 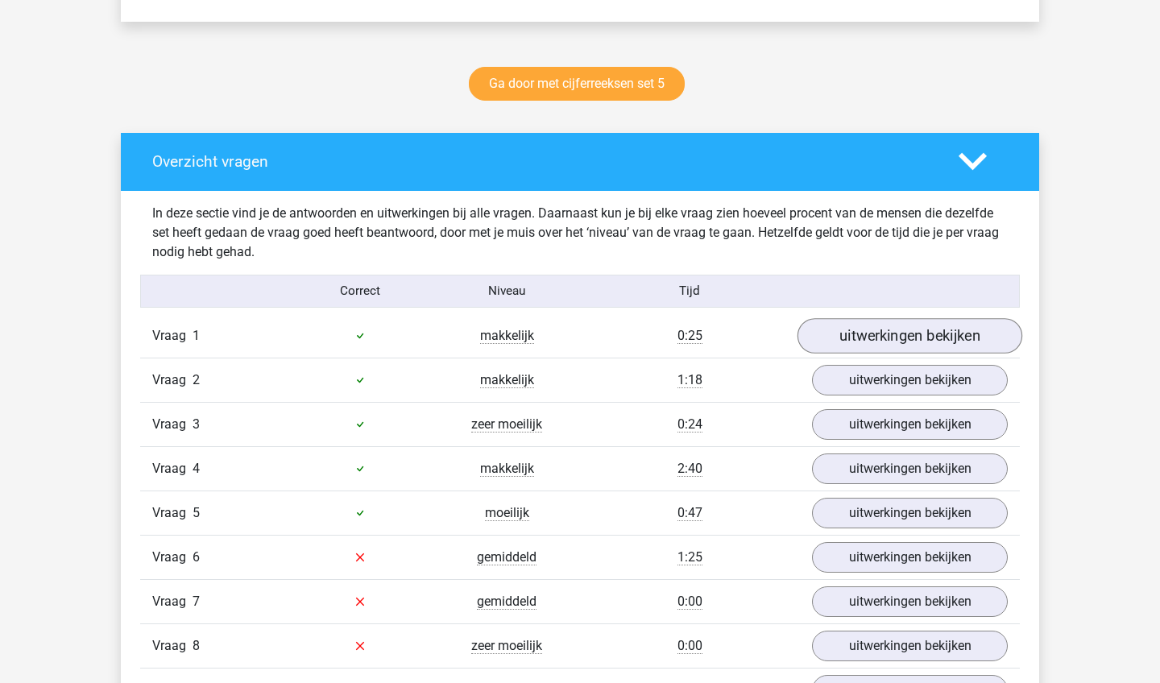 What do you see at coordinates (506, 291) in the screenshot?
I see `div: Niveau` at bounding box center [506, 291].